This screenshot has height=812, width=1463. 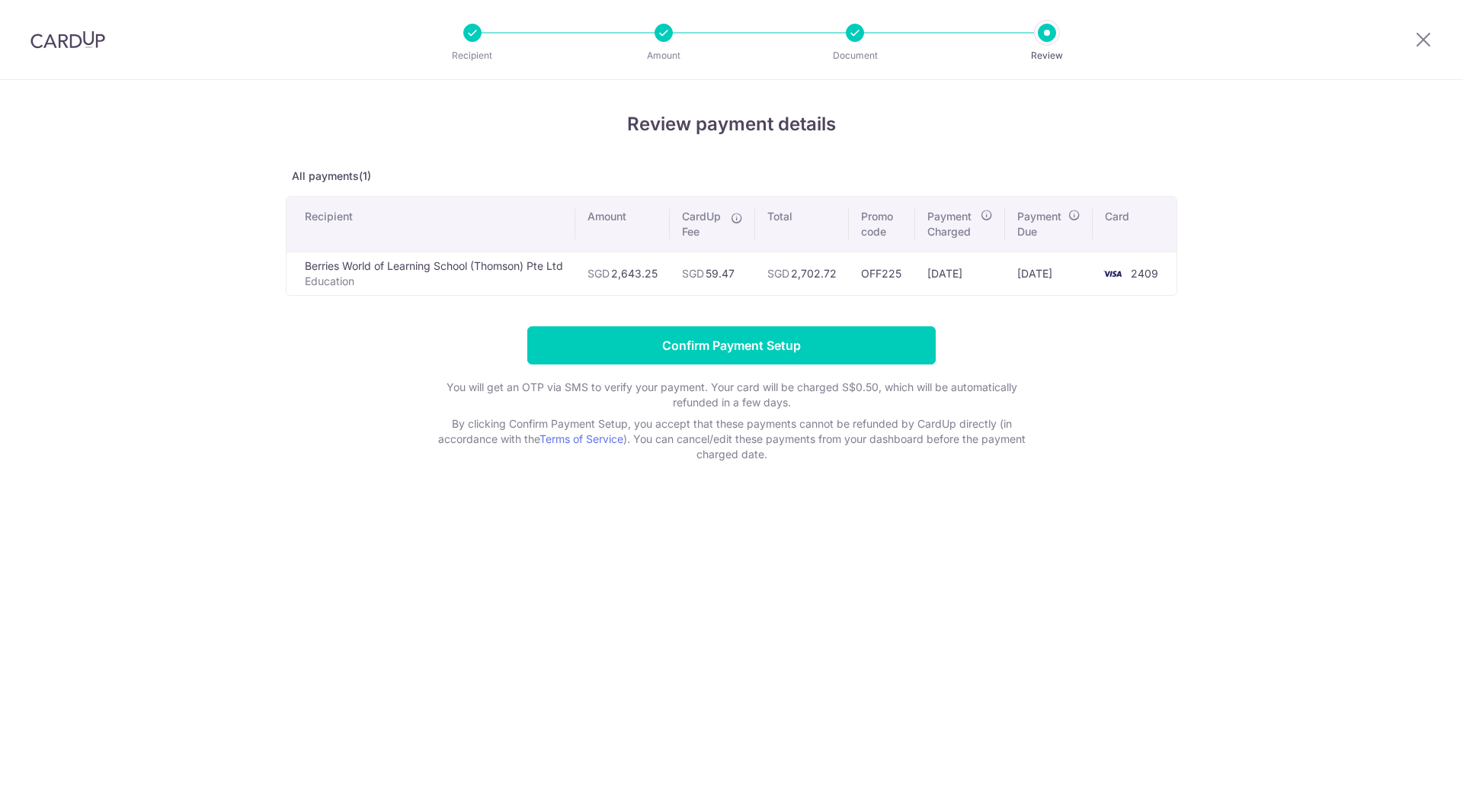 I want to click on td: 2,702.72, so click(x=802, y=273).